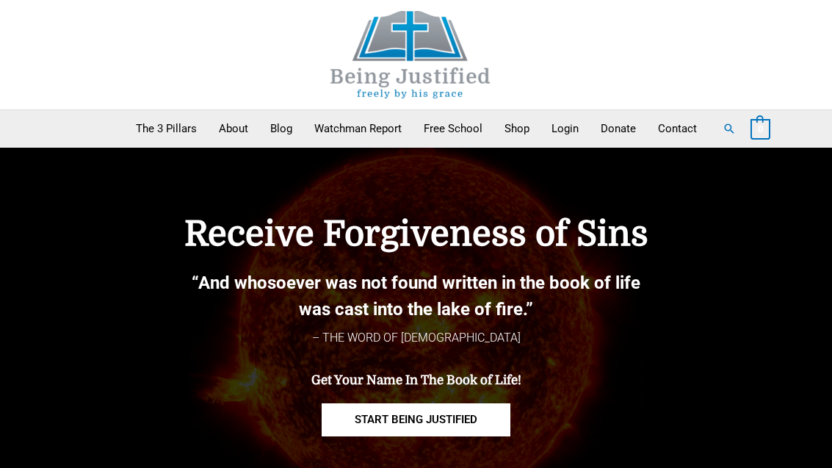 The height and width of the screenshot is (468, 832). What do you see at coordinates (410, 54) in the screenshot?
I see `img: Being Justified` at bounding box center [410, 54].